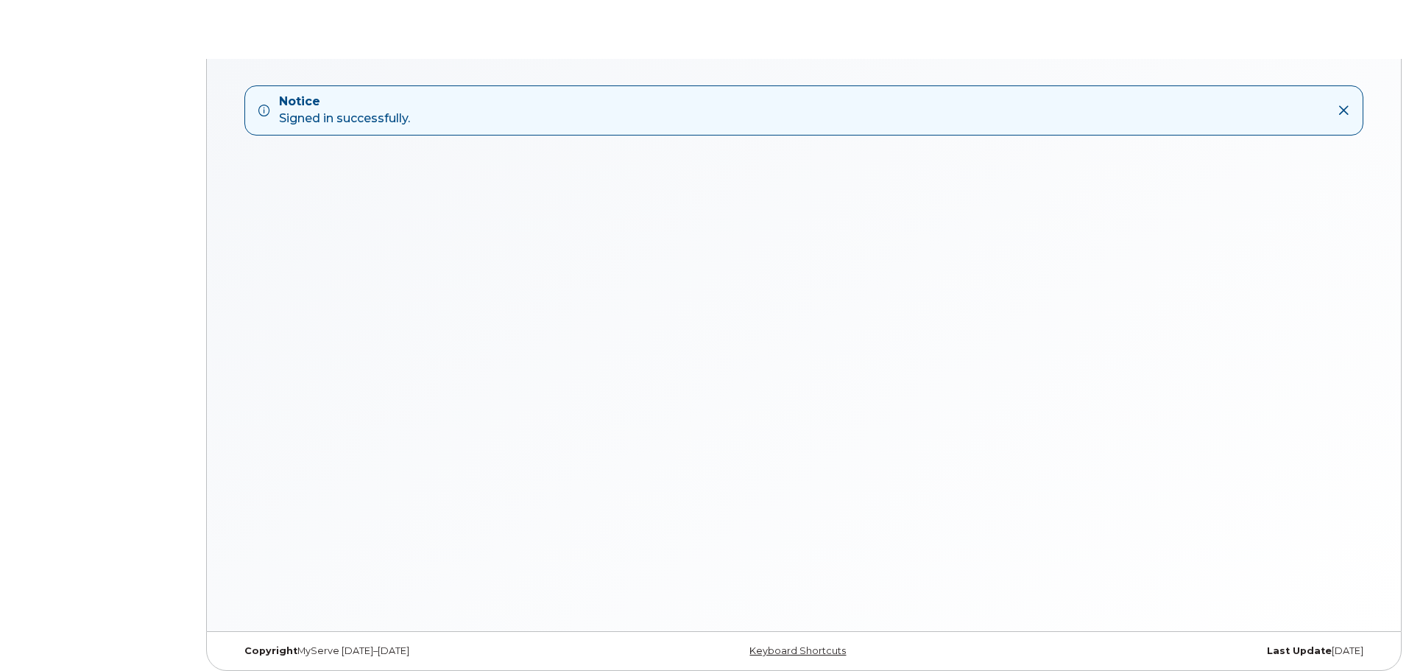  Describe the element at coordinates (1299, 650) in the screenshot. I see `strong: Last Update` at that location.